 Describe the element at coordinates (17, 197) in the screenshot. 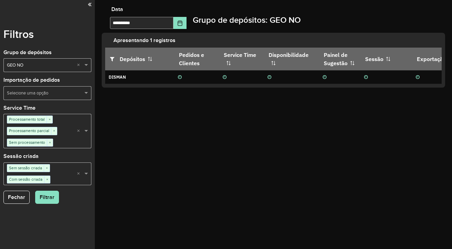

I see `button: Fechar` at that location.